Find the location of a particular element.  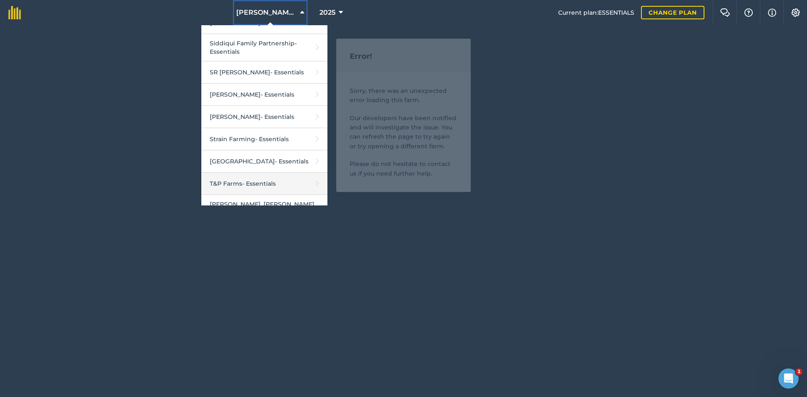

img: A question mark icon is located at coordinates (748, 13).